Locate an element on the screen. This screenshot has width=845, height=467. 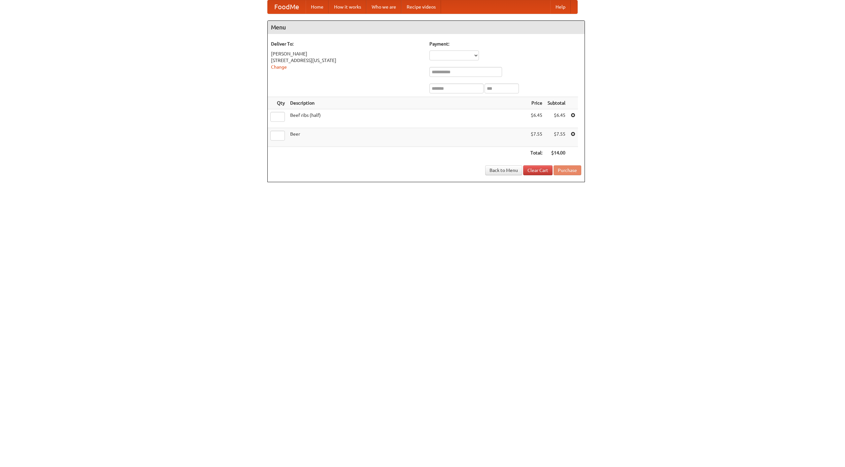
th: Qty is located at coordinates (278, 103).